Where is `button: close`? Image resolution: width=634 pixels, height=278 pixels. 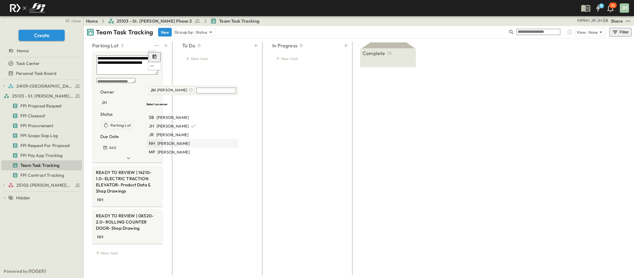 button: close is located at coordinates (72, 20).